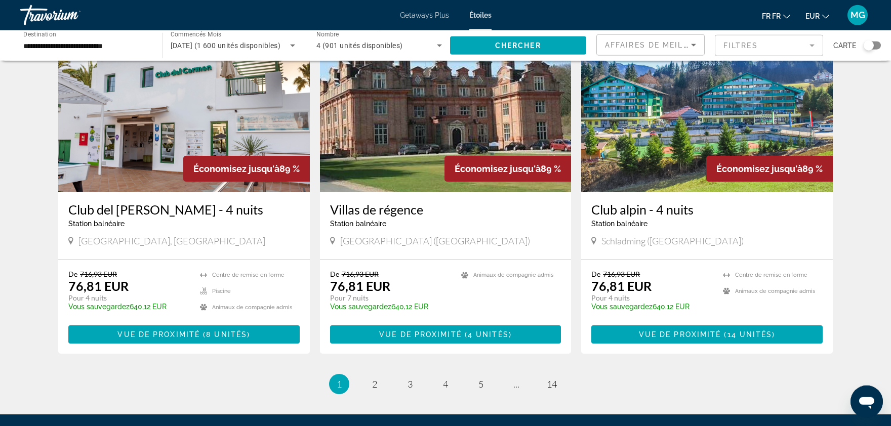  I want to click on span: 1, so click(339, 384).